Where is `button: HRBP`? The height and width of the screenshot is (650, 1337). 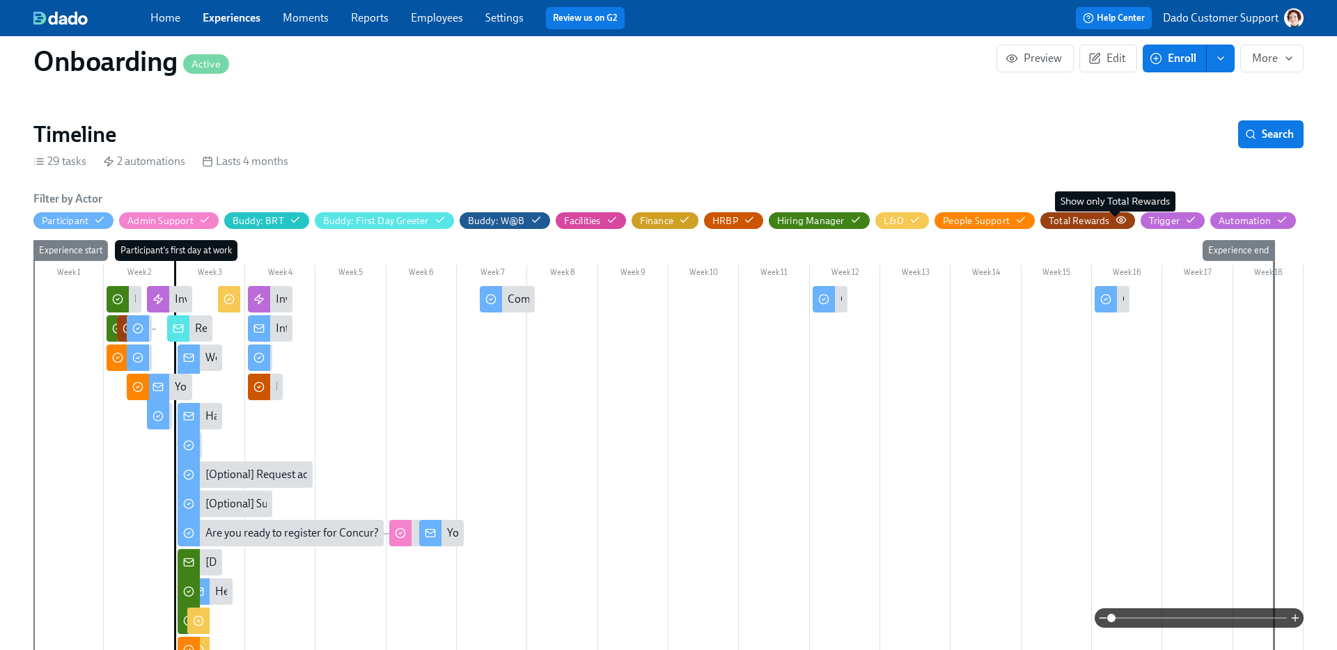
button: HRBP is located at coordinates (733, 221).